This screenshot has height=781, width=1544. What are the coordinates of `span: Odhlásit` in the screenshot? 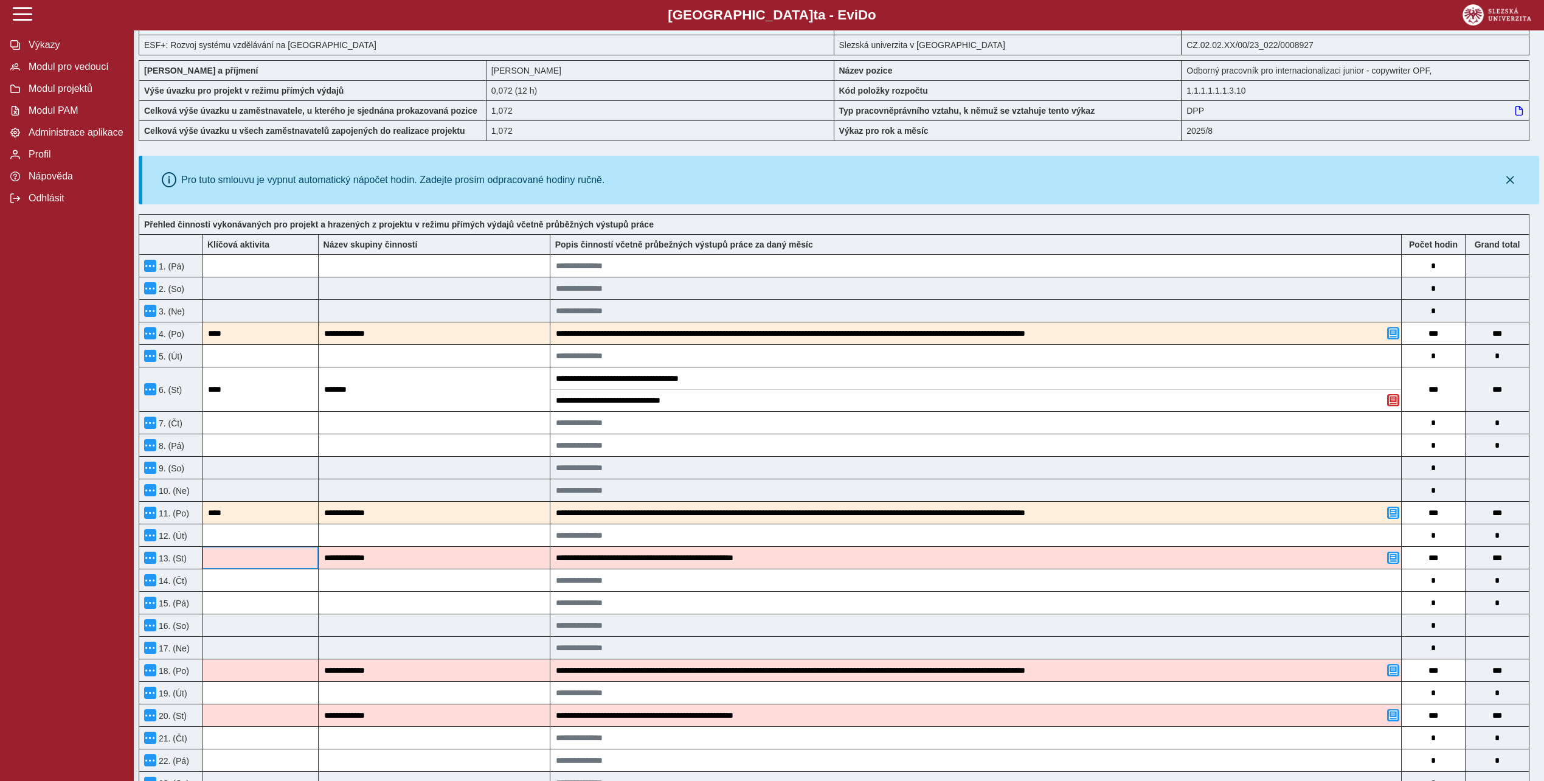 It's located at (74, 198).